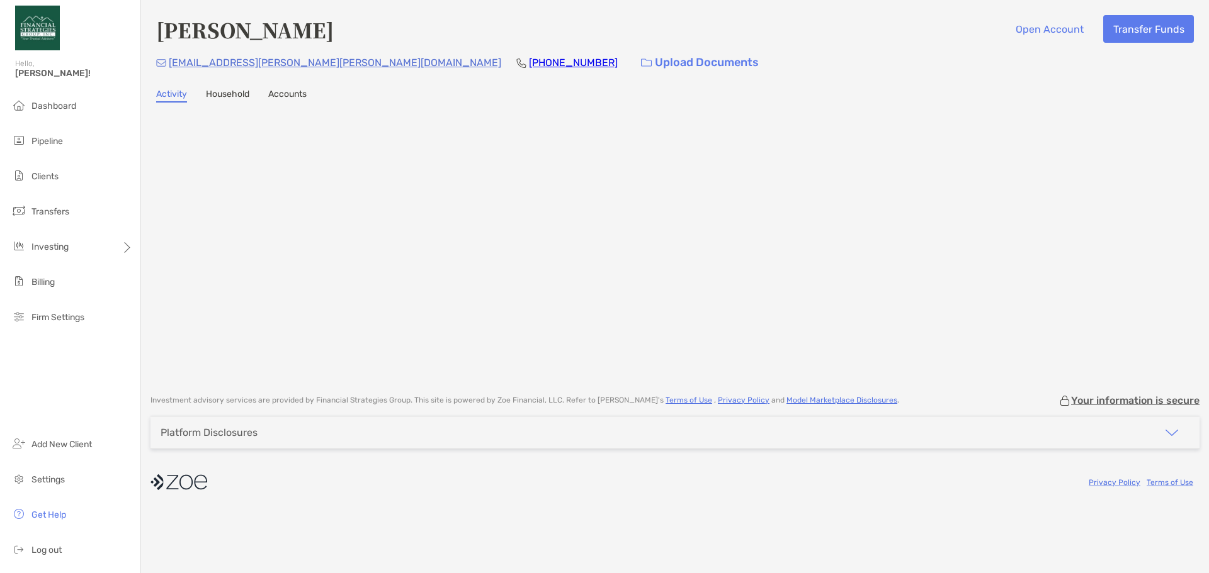 Image resolution: width=1209 pixels, height=573 pixels. I want to click on img: get-help icon, so click(19, 514).